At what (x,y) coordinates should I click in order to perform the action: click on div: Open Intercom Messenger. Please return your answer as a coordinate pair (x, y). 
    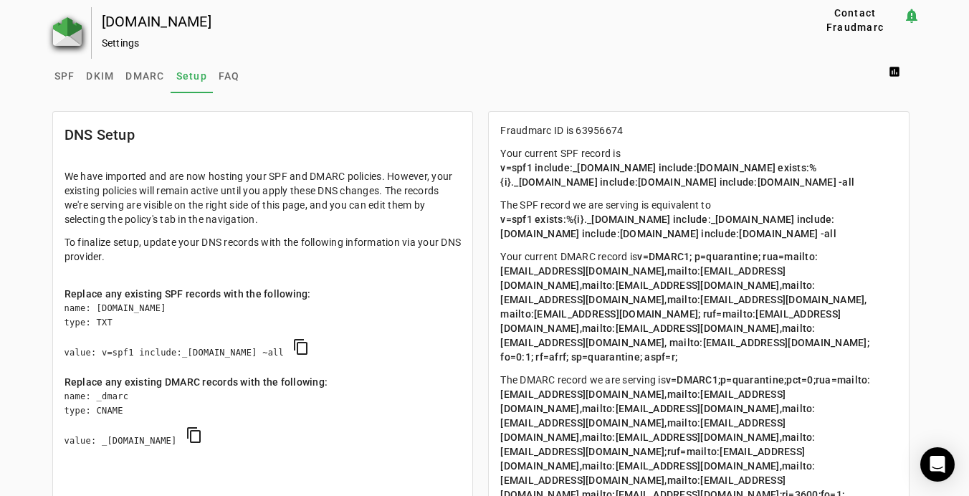
    Looking at the image, I should click on (937, 464).